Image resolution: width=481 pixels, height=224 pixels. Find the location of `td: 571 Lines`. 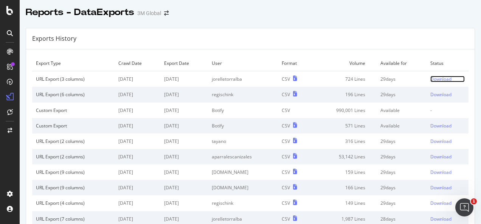

td: 571 Lines is located at coordinates (344, 126).